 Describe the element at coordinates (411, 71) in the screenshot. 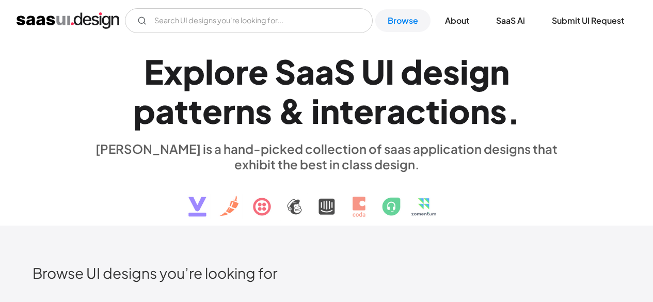

I see `div: d` at that location.